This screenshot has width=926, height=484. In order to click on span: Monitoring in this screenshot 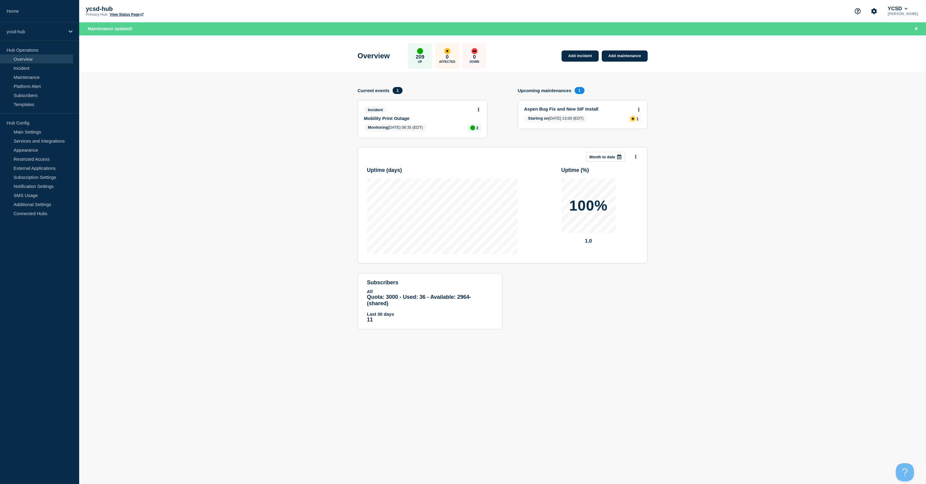, I will do `click(378, 127)`.